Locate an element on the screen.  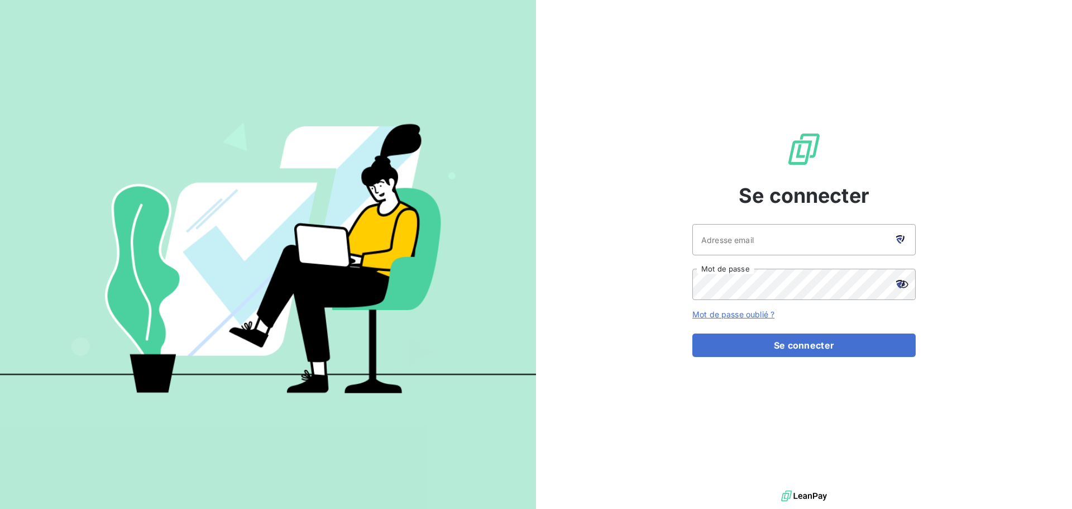
img: Logo LeanPay is located at coordinates (804, 149).